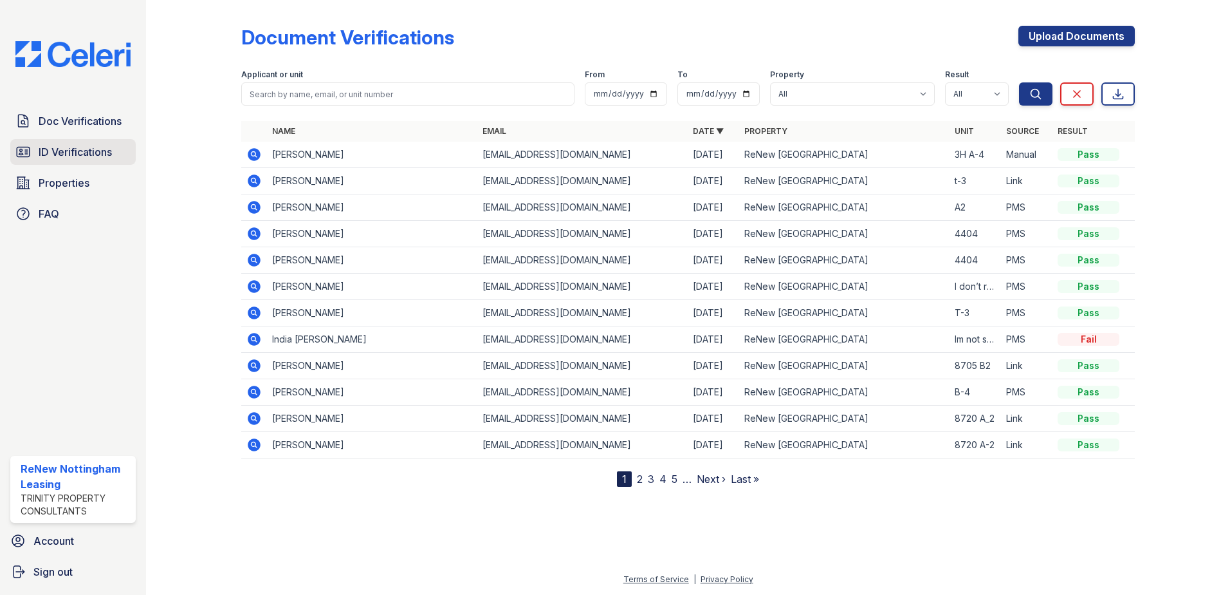 This screenshot has height=595, width=1230. What do you see at coordinates (53, 541) in the screenshot?
I see `span: Account` at bounding box center [53, 541].